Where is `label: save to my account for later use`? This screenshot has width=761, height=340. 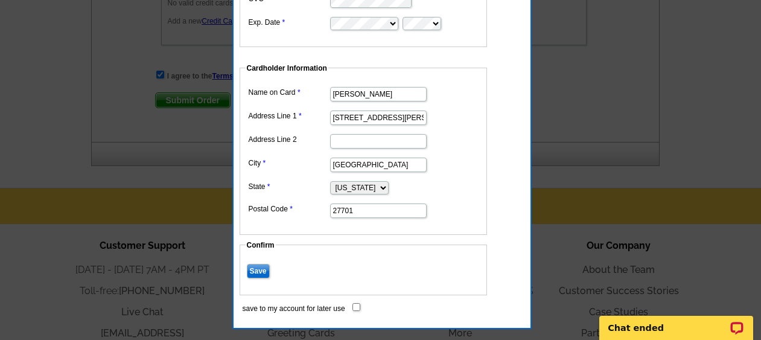 label: save to my account for later use is located at coordinates (294, 309).